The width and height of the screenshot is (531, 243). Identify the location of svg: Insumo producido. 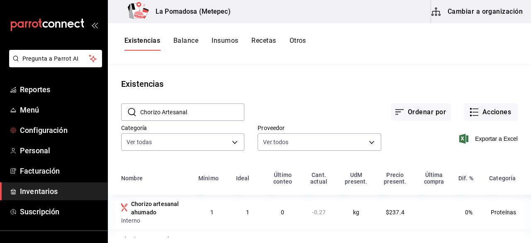
(125, 207).